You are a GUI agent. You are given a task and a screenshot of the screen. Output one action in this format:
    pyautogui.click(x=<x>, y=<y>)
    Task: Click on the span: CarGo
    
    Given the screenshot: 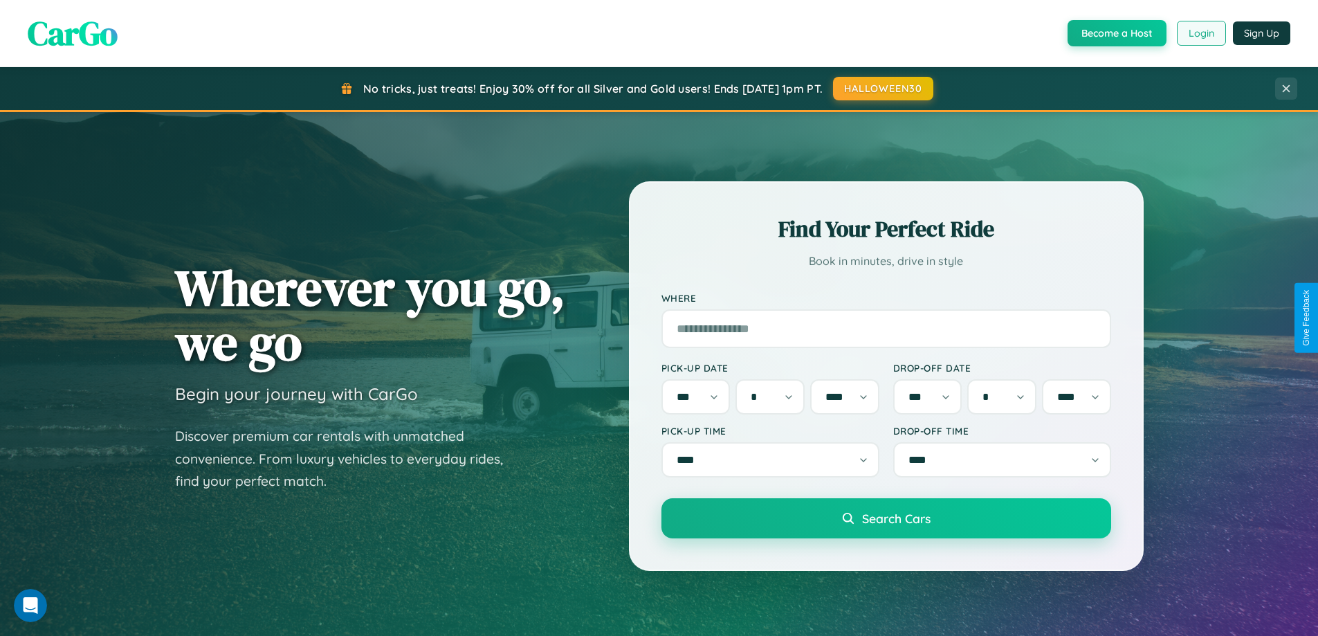 What is the action you would take?
    pyautogui.click(x=73, y=33)
    